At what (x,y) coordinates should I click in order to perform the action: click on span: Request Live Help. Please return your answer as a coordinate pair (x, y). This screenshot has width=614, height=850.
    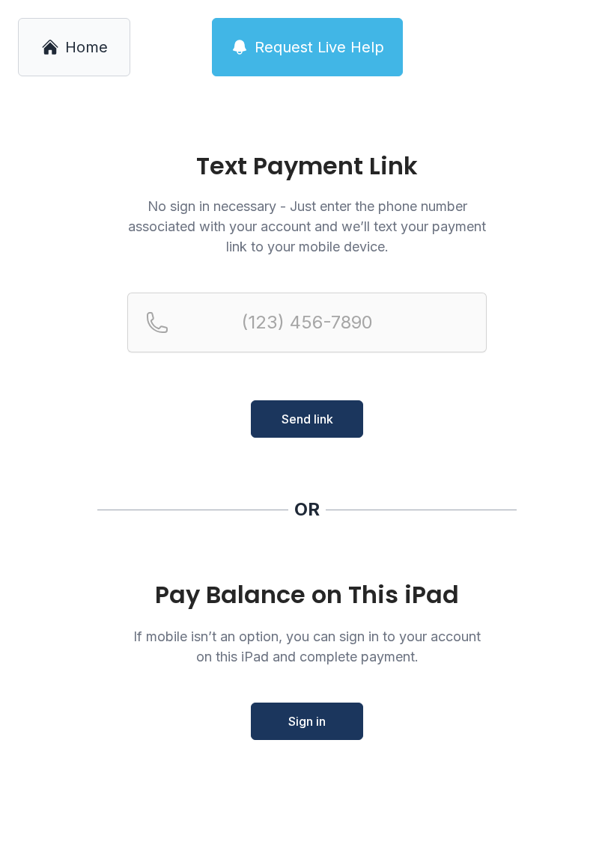
    Looking at the image, I should click on (319, 47).